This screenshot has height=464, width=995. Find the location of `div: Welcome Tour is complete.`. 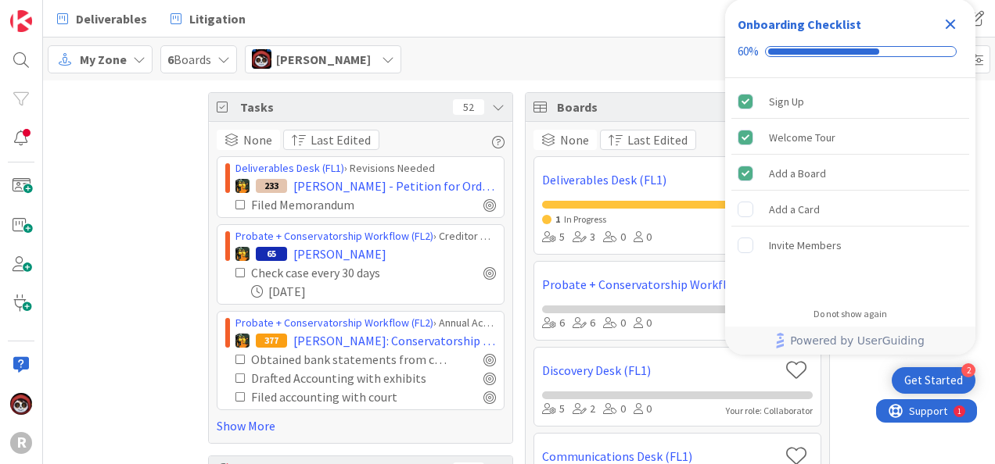

div: Welcome Tour is complete. is located at coordinates (850, 138).